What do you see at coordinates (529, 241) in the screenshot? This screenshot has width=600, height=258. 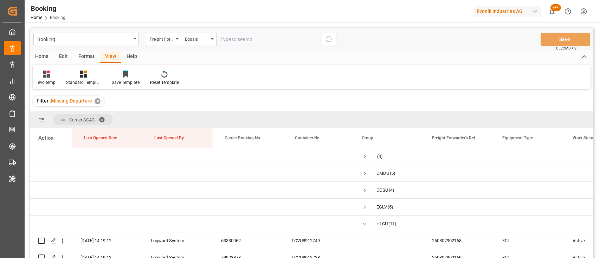 I see `div: FCL` at bounding box center [529, 241].